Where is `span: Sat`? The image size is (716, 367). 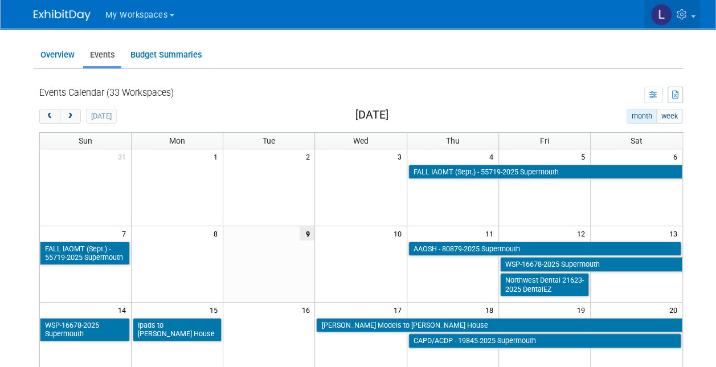
span: Sat is located at coordinates (637, 141).